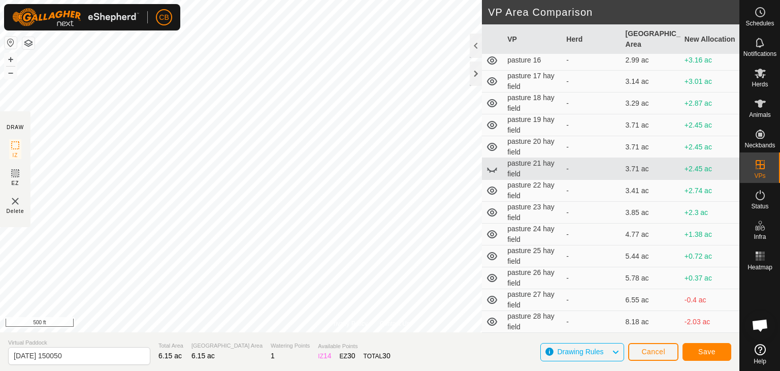 The height and width of the screenshot is (371, 780). Describe the element at coordinates (759, 237) in the screenshot. I see `span: Infra` at that location.